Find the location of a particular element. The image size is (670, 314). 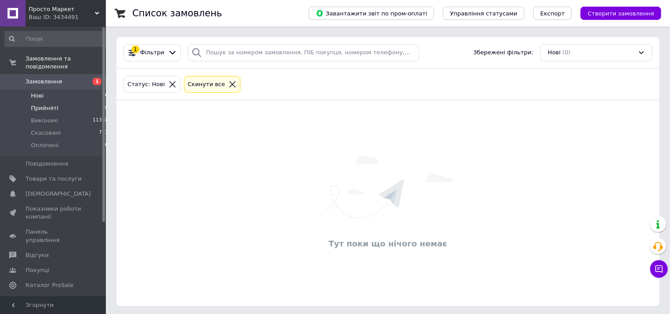

span: Каталог ProSale is located at coordinates (49, 285).